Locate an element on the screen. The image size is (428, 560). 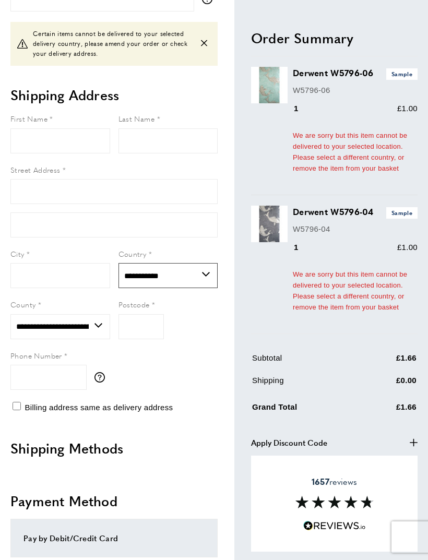
td: Subtotal is located at coordinates (308, 362).